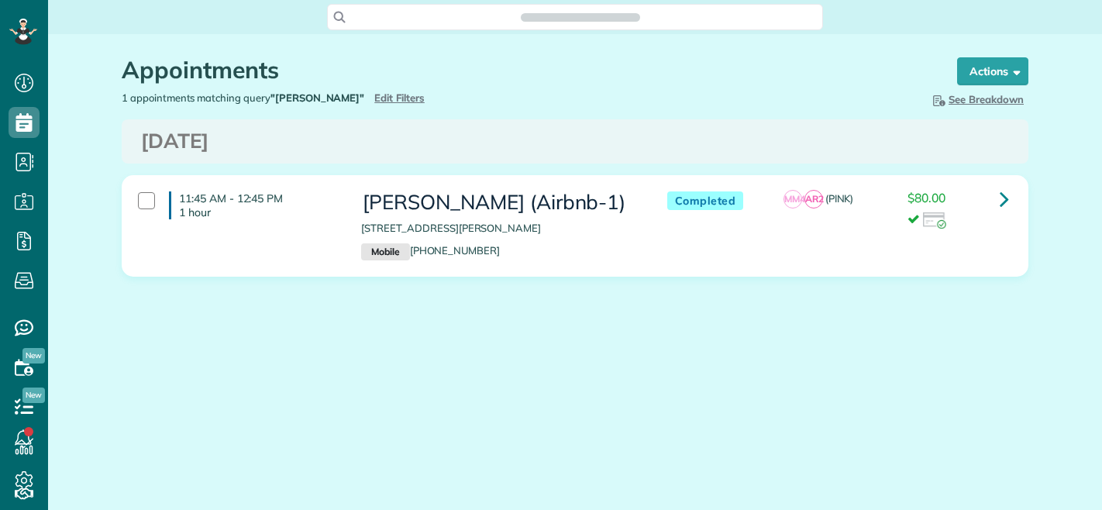  I want to click on span: $80.00, so click(926, 198).